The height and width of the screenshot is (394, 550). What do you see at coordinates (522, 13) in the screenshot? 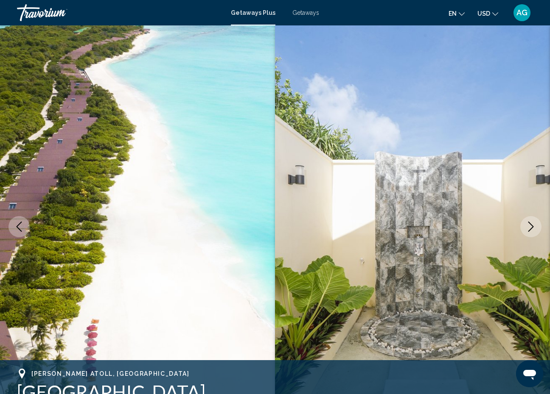
I see `button: User Menu` at bounding box center [522, 13].